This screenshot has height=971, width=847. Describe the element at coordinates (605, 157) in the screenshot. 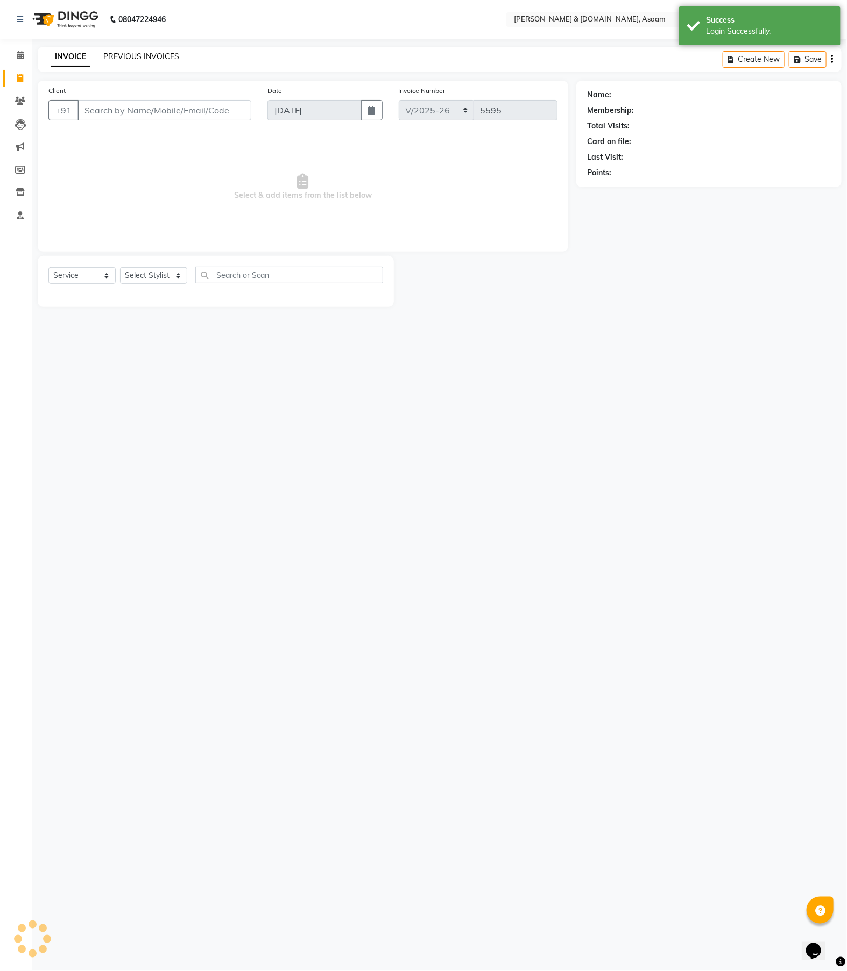

I see `div: Last Visit:` at that location.